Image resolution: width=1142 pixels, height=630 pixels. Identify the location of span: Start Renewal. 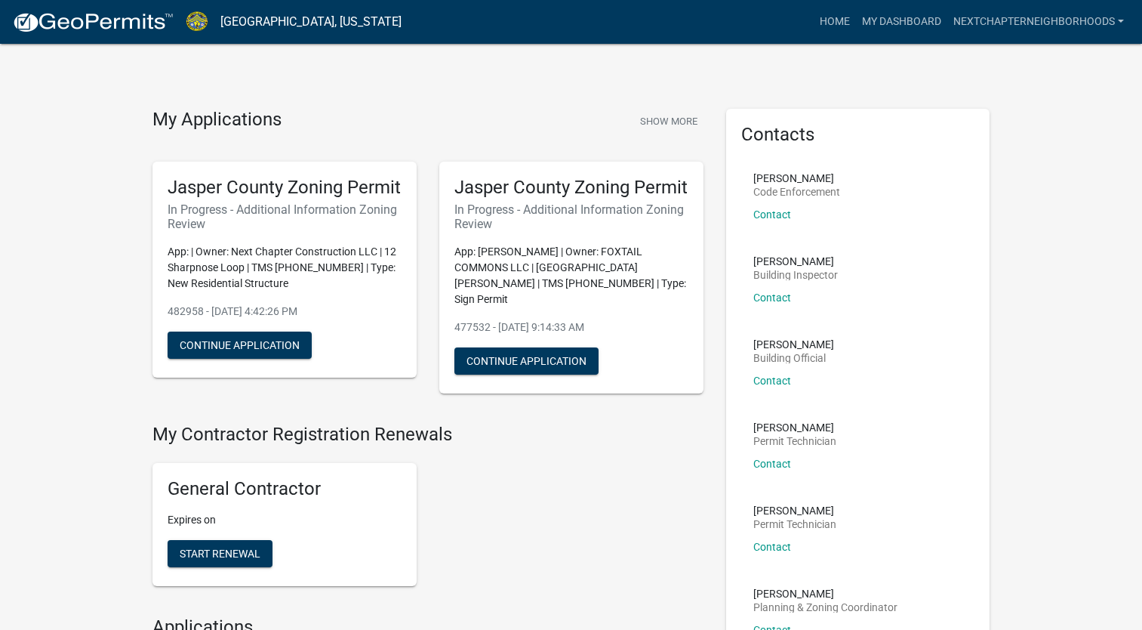
(220, 553).